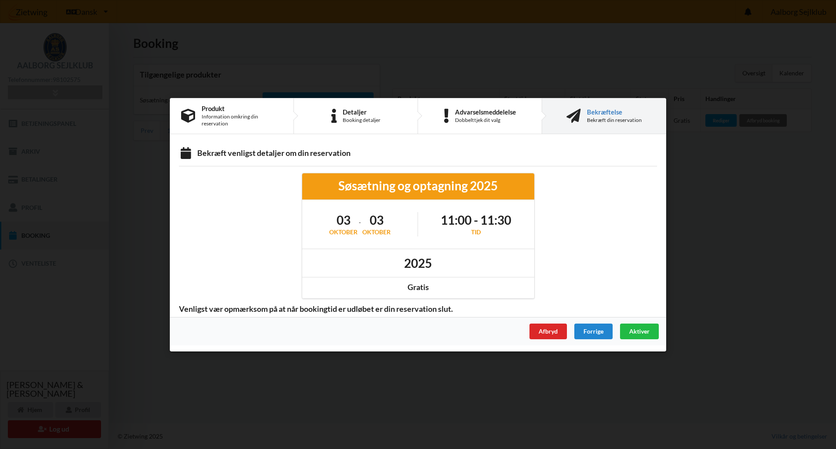 This screenshot has width=836, height=449. I want to click on div: Produkt, so click(242, 108).